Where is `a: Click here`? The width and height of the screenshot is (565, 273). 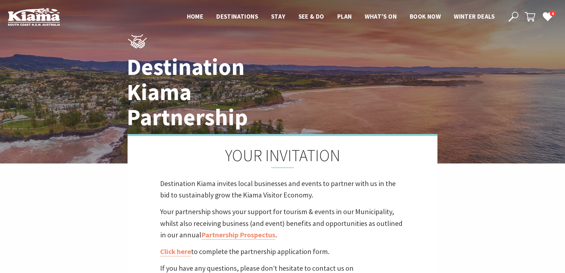 a: Click here is located at coordinates (176, 251).